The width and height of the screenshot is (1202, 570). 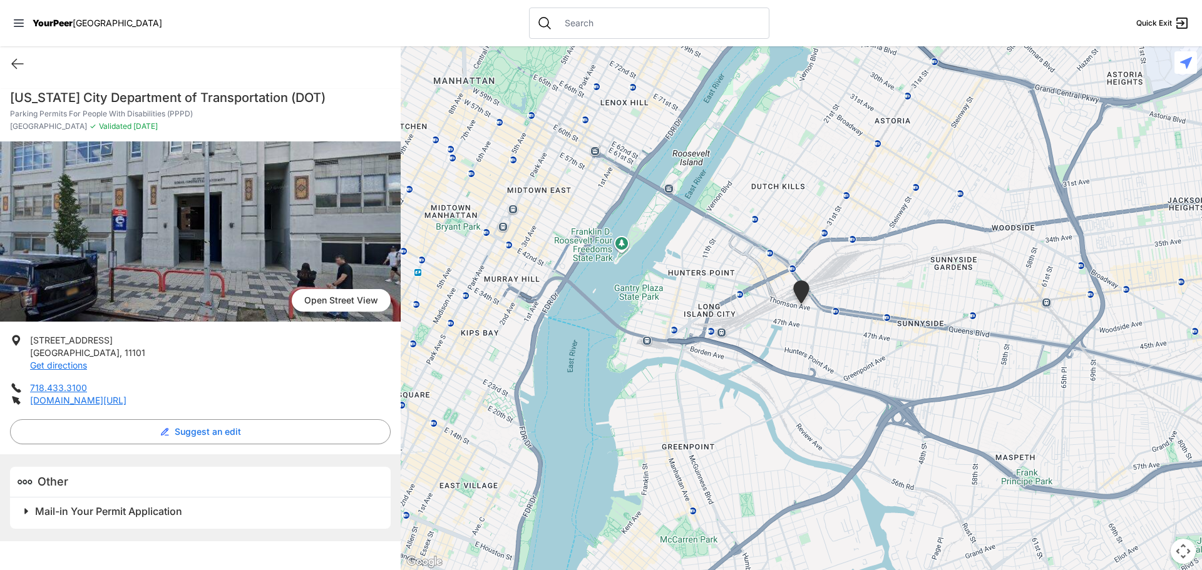 What do you see at coordinates (659, 23) in the screenshot?
I see `input: Search` at bounding box center [659, 23].